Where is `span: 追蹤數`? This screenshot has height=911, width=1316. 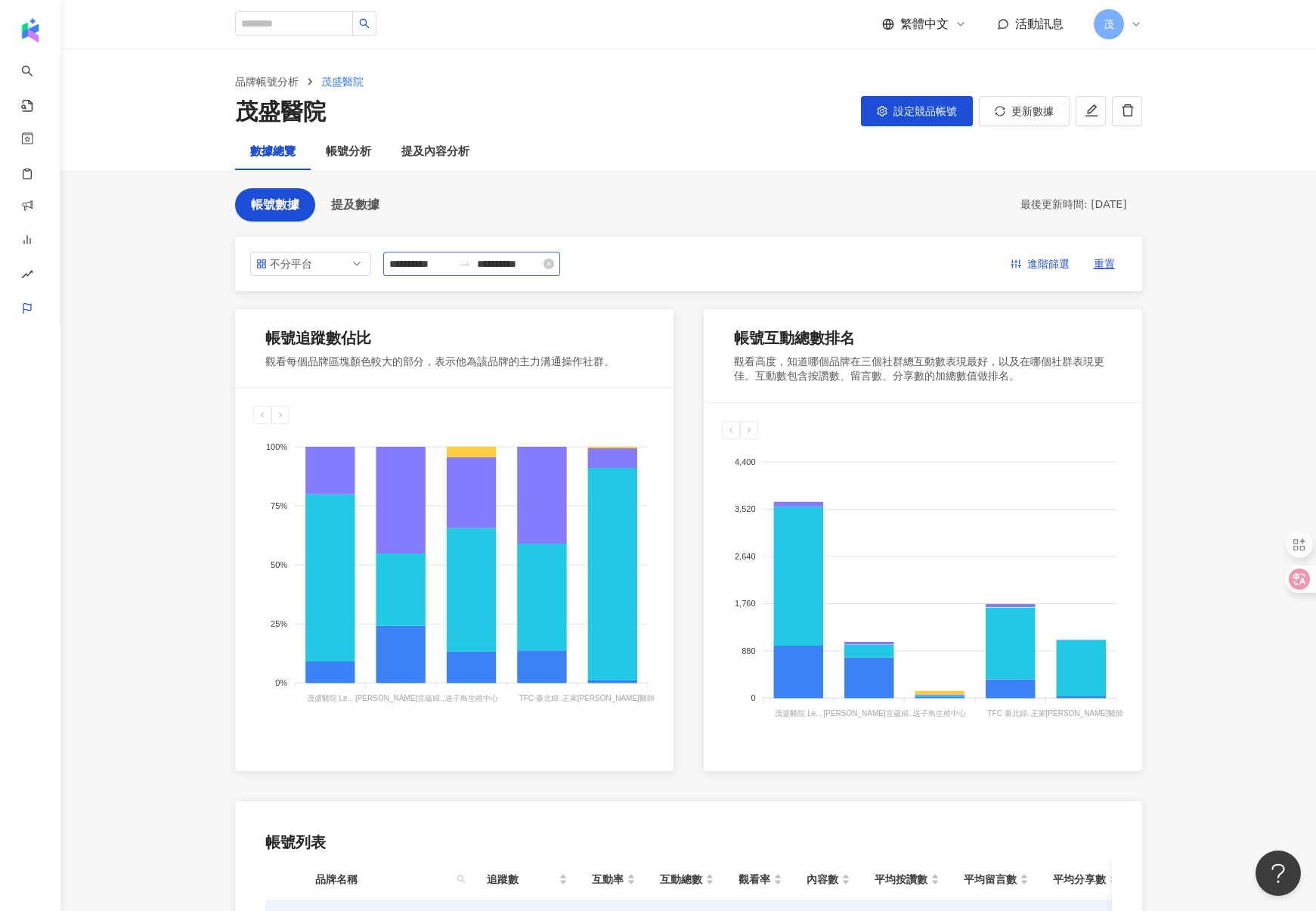 span: 追蹤數 is located at coordinates (521, 880).